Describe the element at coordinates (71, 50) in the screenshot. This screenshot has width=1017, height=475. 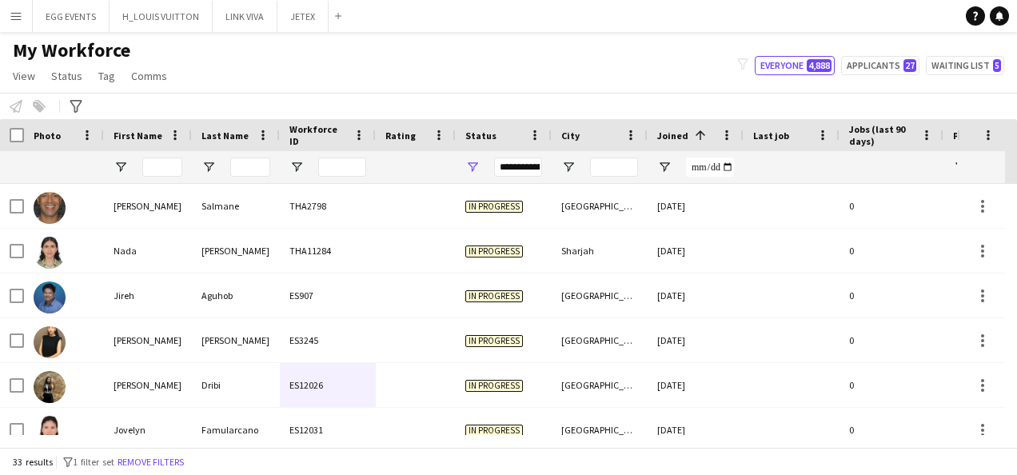
I see `span: My Workforce` at that location.